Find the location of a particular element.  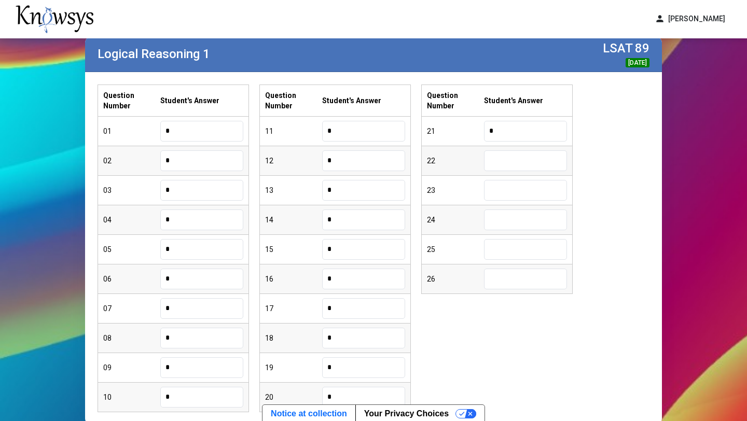

div: 14 is located at coordinates (294, 220).